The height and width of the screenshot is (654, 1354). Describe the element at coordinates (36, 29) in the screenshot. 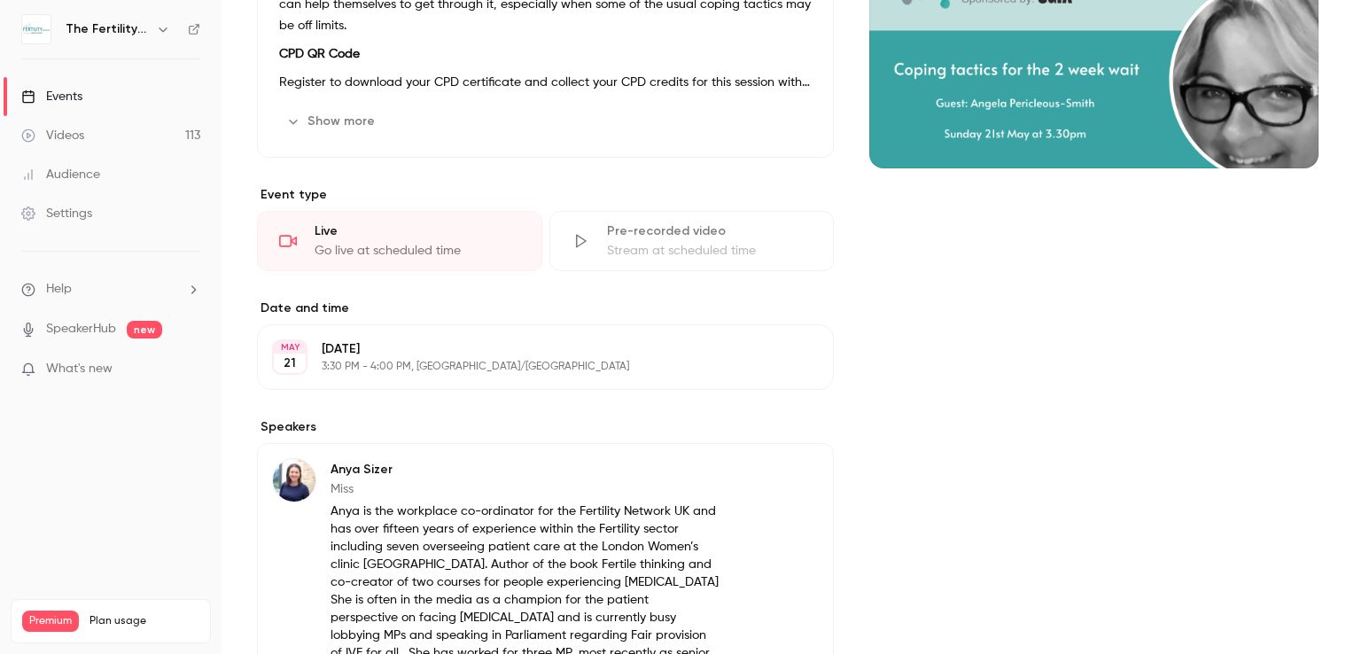

I see `img: The Fertility Show 2025` at that location.